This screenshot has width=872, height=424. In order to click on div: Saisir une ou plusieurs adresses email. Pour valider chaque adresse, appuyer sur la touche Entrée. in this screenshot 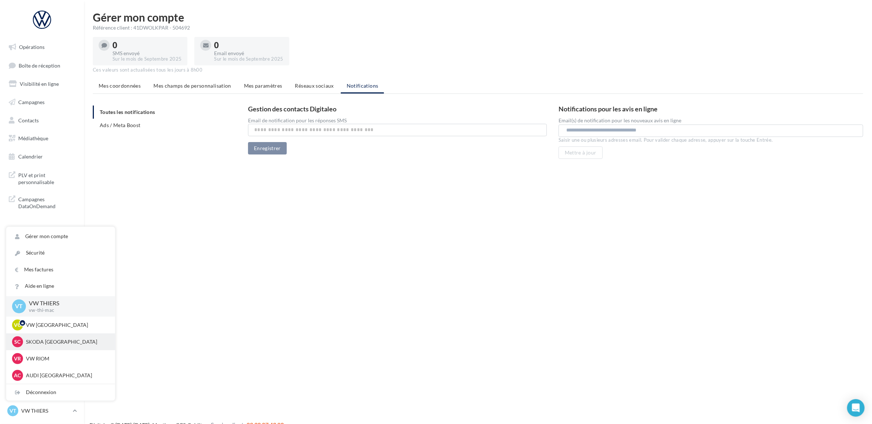, I will do `click(711, 140)`.